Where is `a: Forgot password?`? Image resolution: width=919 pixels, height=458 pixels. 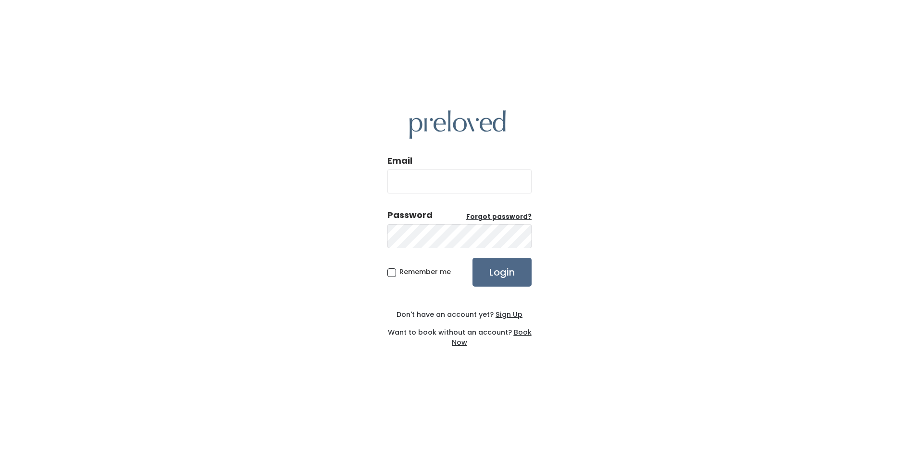 a: Forgot password? is located at coordinates (499, 217).